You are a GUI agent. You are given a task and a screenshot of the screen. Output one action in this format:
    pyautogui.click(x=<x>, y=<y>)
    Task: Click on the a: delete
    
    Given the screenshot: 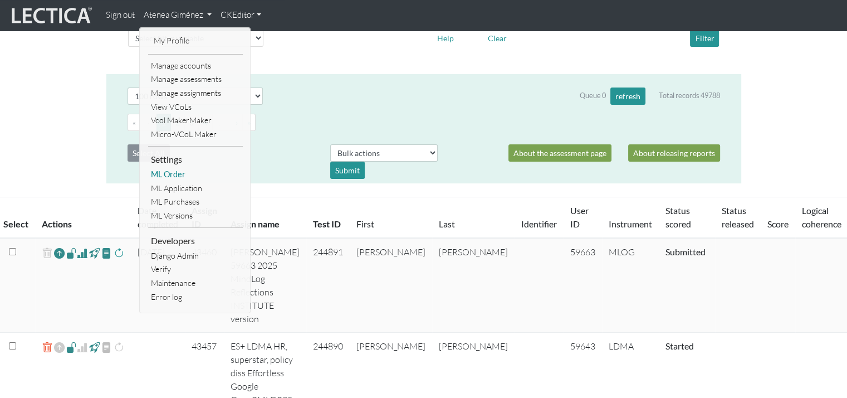 What is the action you would take?
    pyautogui.click(x=47, y=347)
    